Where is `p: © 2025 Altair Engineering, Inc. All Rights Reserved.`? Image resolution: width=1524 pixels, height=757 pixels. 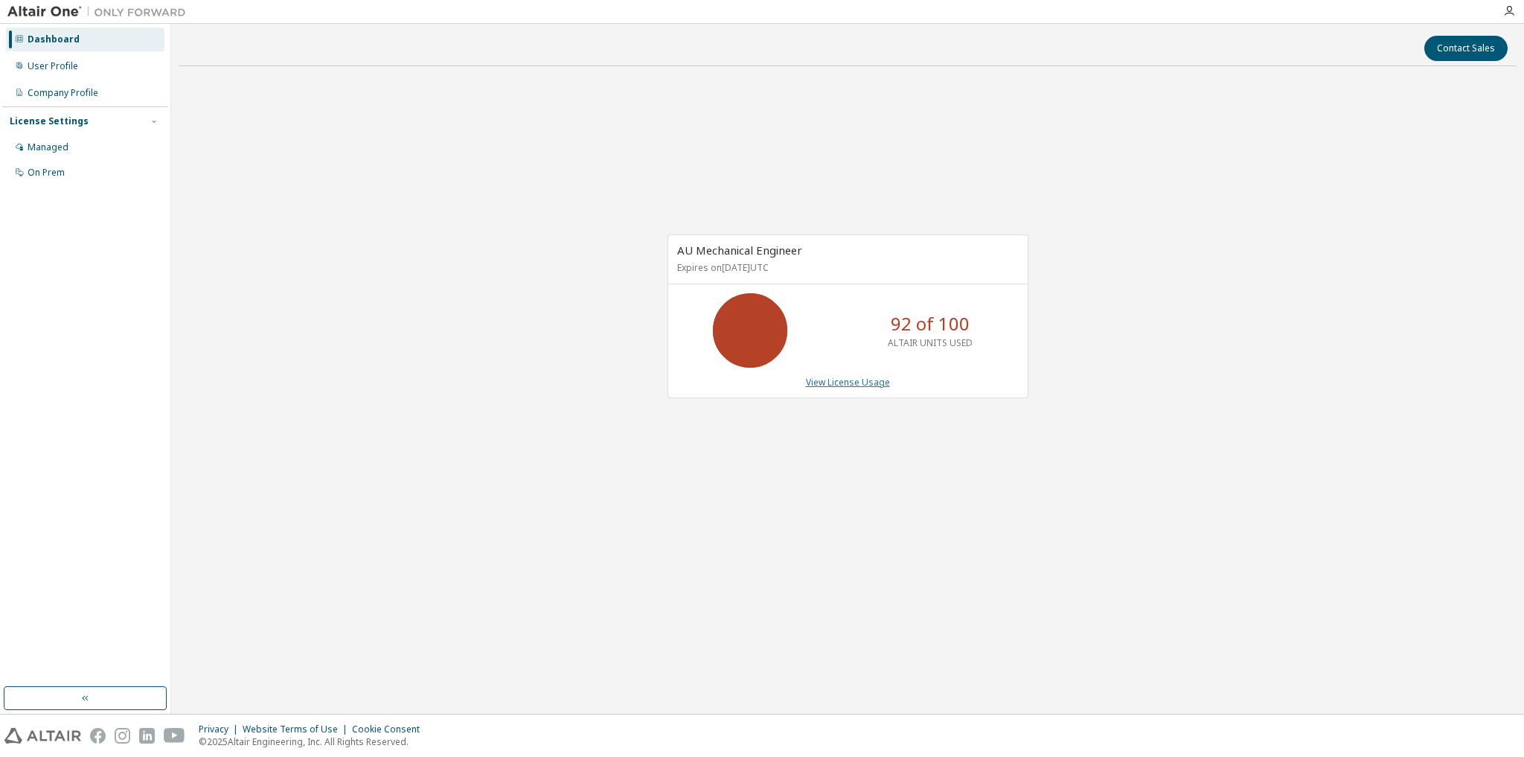
p: © 2025 Altair Engineering, Inc. All Rights Reserved. is located at coordinates (313, 741).